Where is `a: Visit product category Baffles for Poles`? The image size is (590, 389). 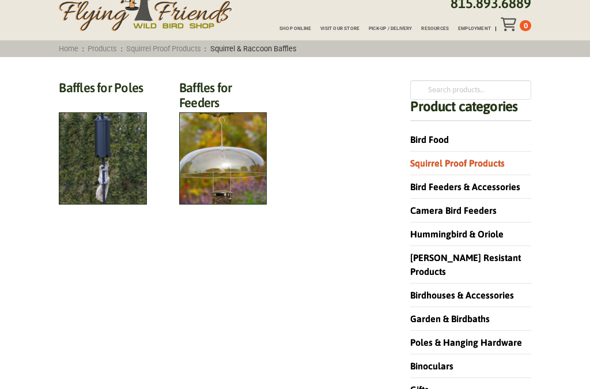
a: Visit product category Baffles for Poles is located at coordinates (103, 143).